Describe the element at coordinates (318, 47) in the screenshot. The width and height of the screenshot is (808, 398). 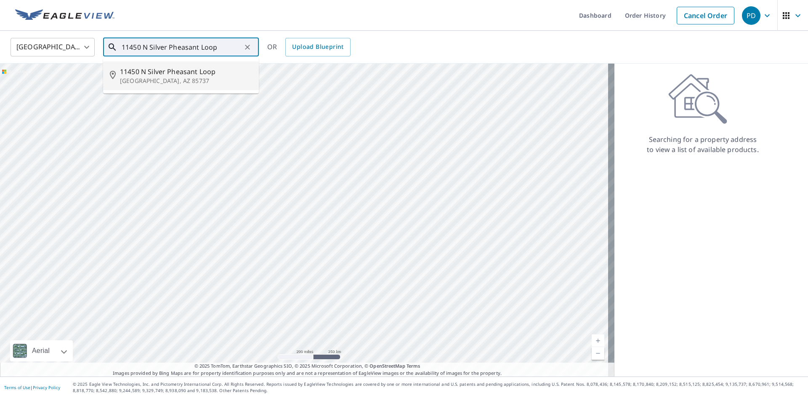
I see `a: Upload Blueprint` at that location.